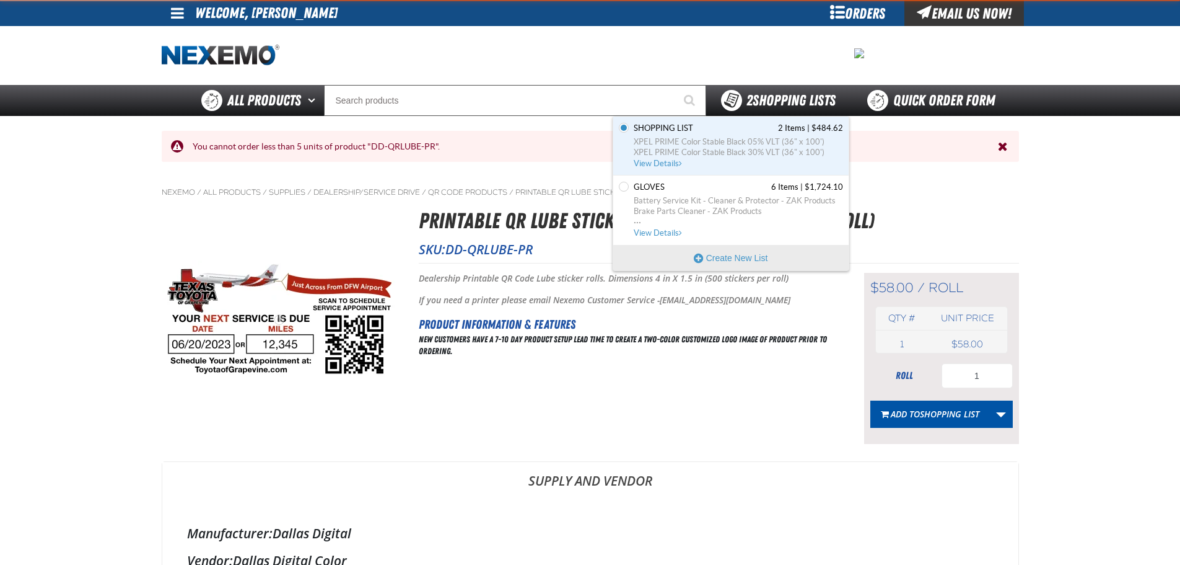  I want to click on span: 2 Items, so click(792, 128).